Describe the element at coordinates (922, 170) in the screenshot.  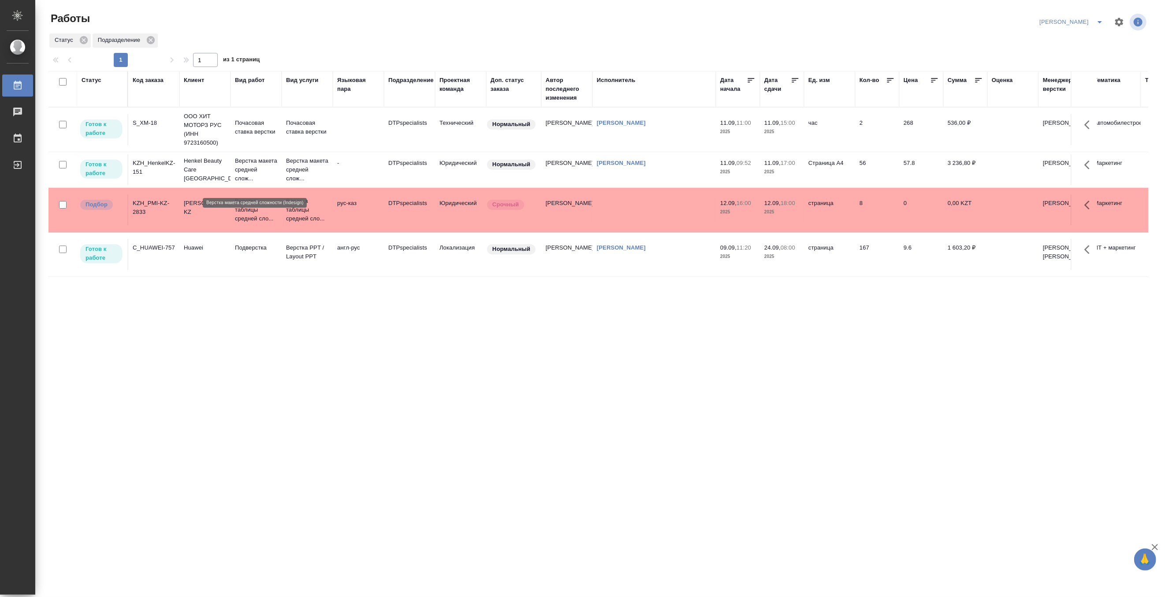
I see `td: 57.8` at that location.